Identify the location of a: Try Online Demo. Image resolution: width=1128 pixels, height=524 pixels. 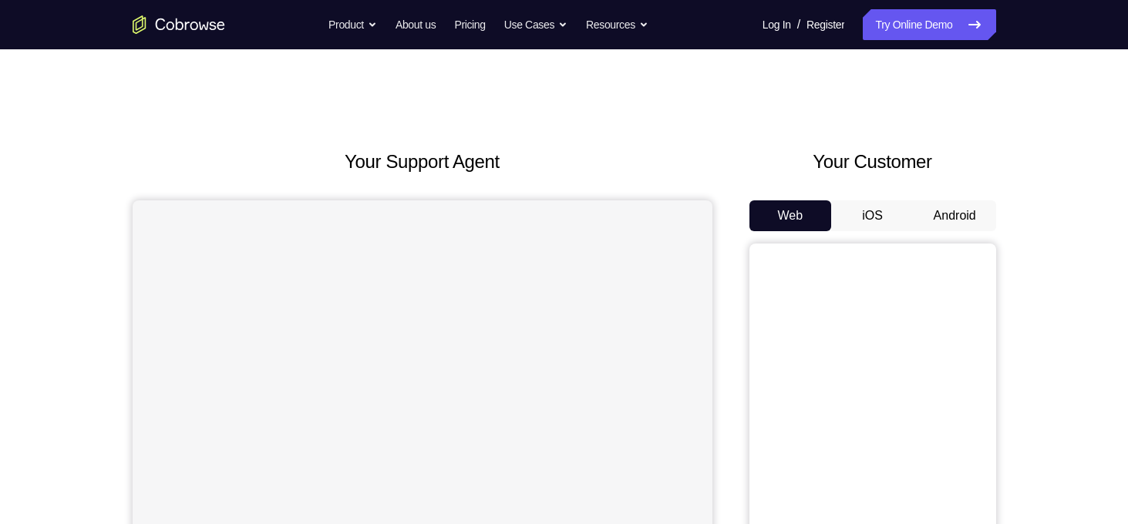
(929, 25).